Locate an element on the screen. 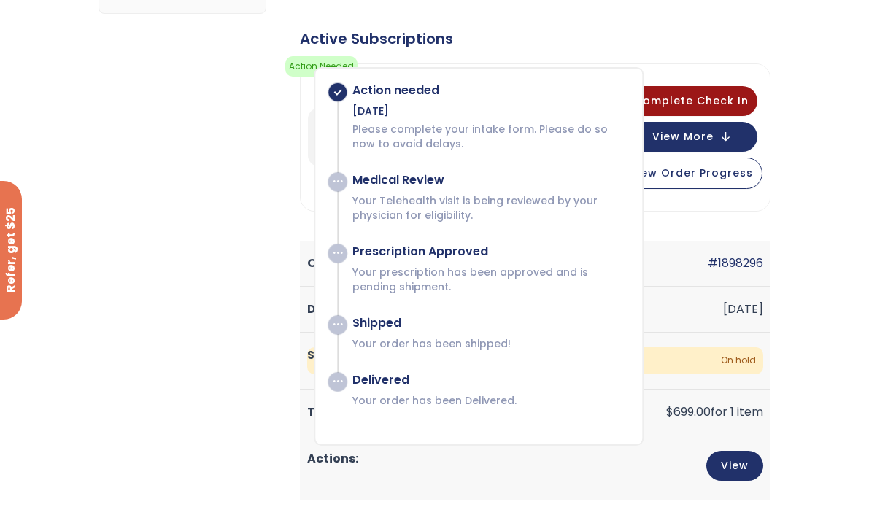 The height and width of the screenshot is (507, 869). button: View Order Progress is located at coordinates (691, 173).